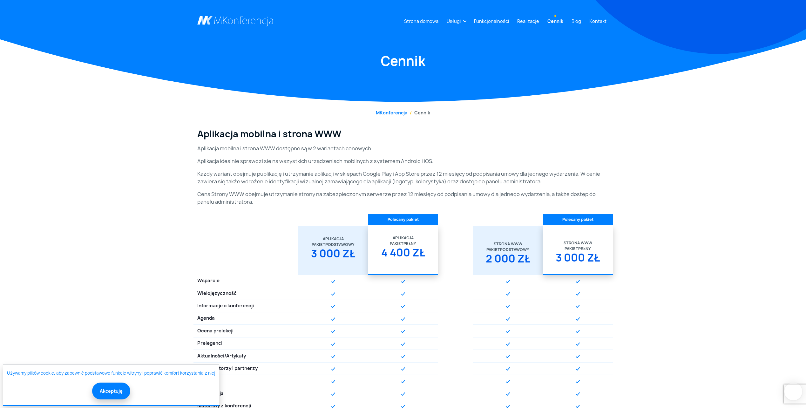  Describe the element at coordinates (206, 318) in the screenshot. I see `span: Agenda` at that location.